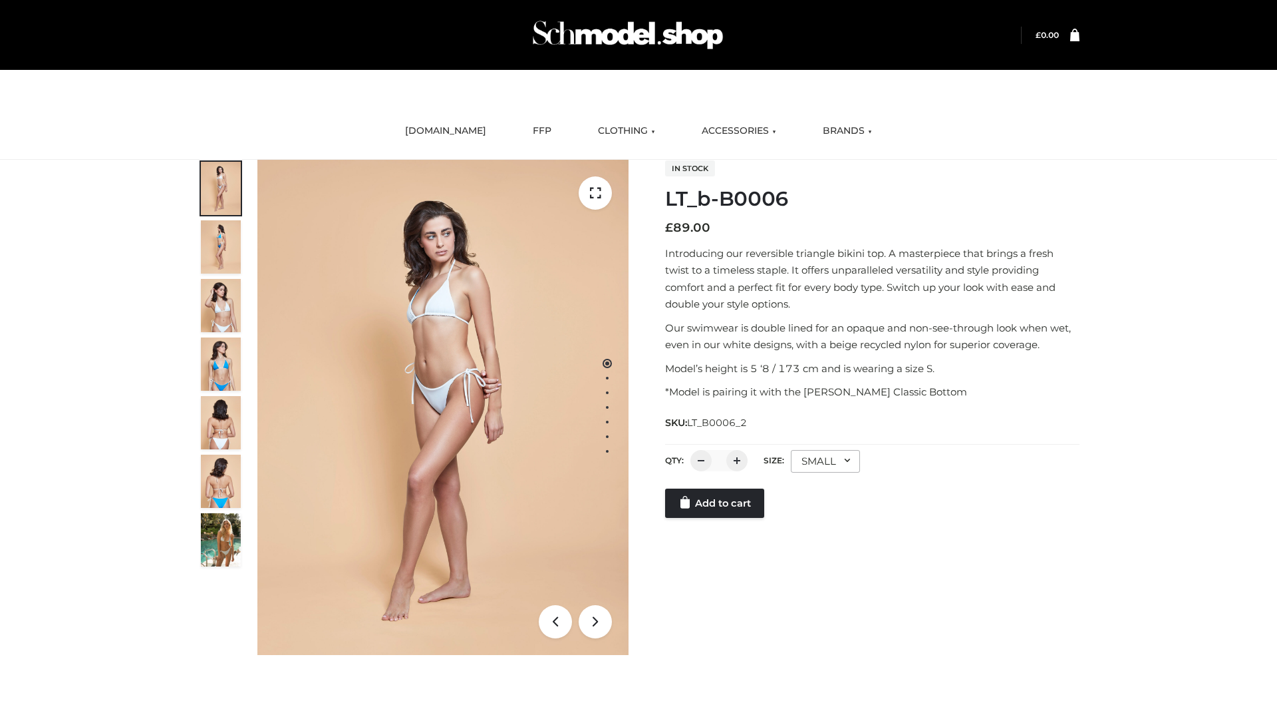  I want to click on label: QTY:, so click(675, 460).